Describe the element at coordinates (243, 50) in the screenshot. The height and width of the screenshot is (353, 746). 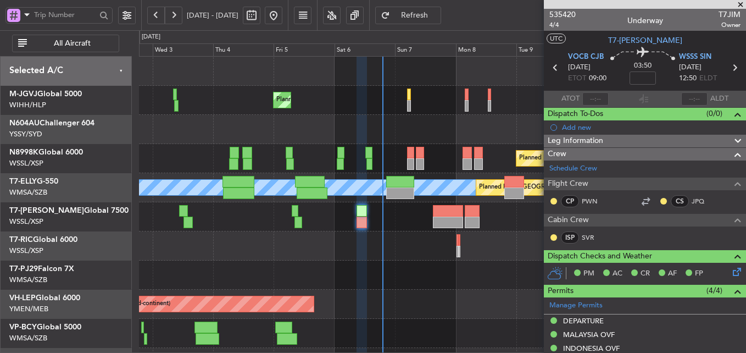
I see `div: Thu 4` at that location.